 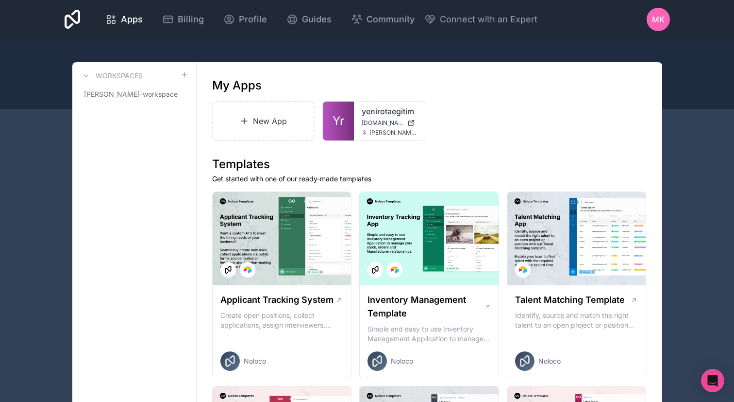 I want to click on h1: Talent Matching Template, so click(x=570, y=300).